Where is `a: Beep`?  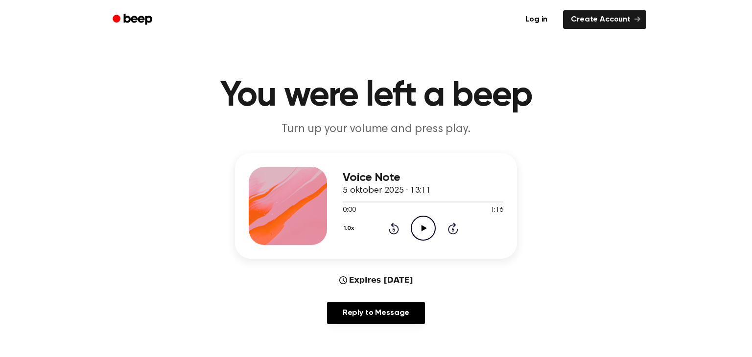 a: Beep is located at coordinates (133, 20).